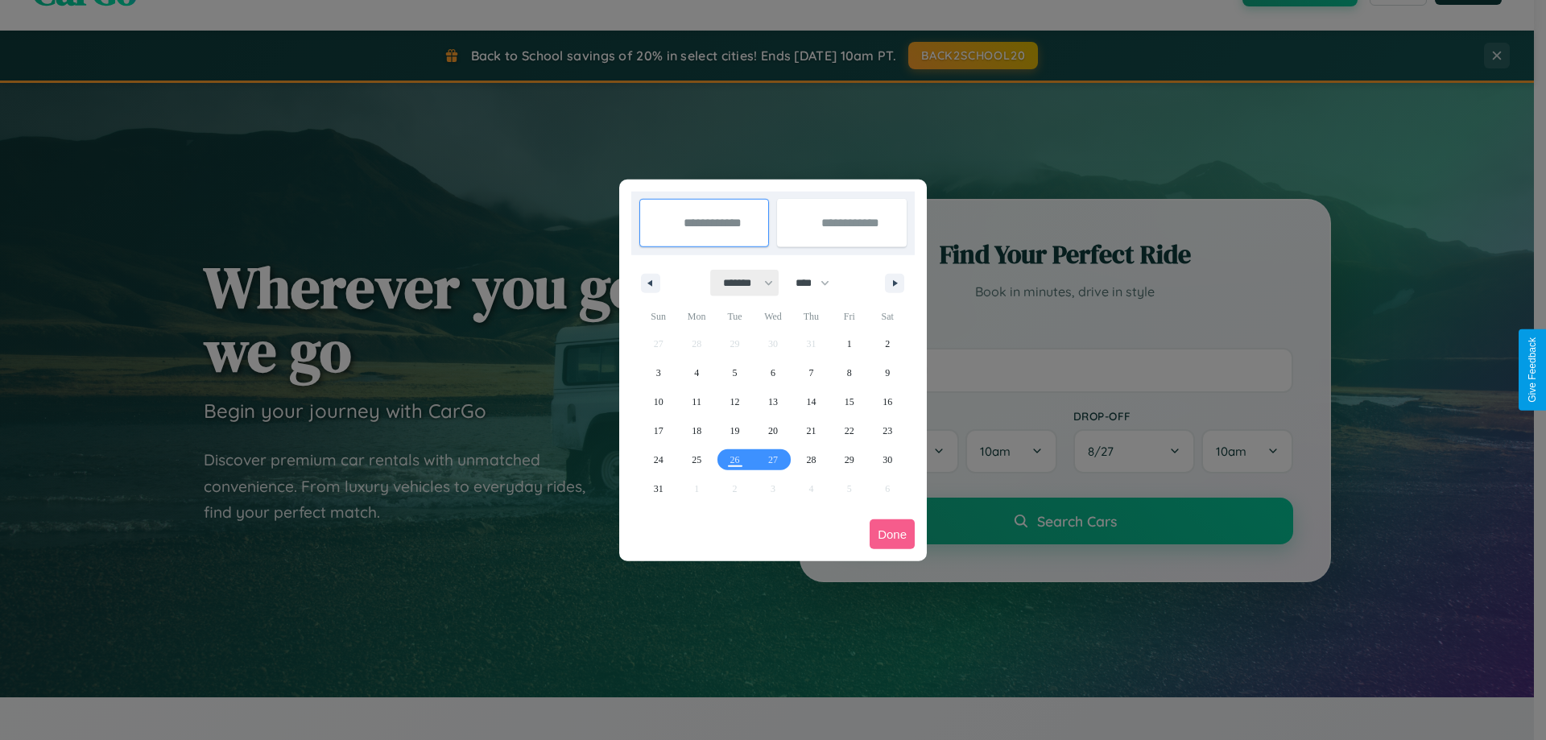 The width and height of the screenshot is (1546, 740). Describe the element at coordinates (850, 344) in the screenshot. I see `span: 1` at that location.